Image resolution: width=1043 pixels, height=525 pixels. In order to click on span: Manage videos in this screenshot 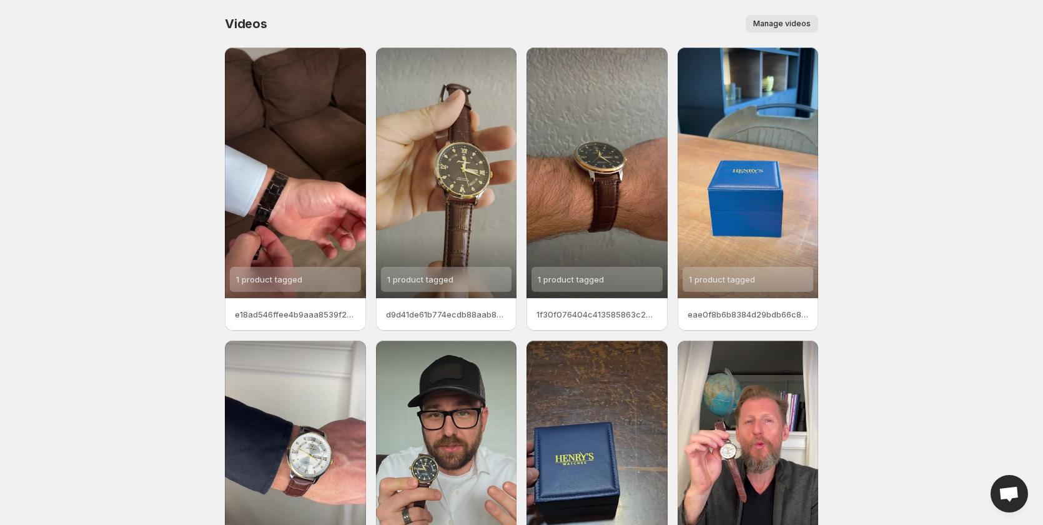, I will do `click(782, 24)`.